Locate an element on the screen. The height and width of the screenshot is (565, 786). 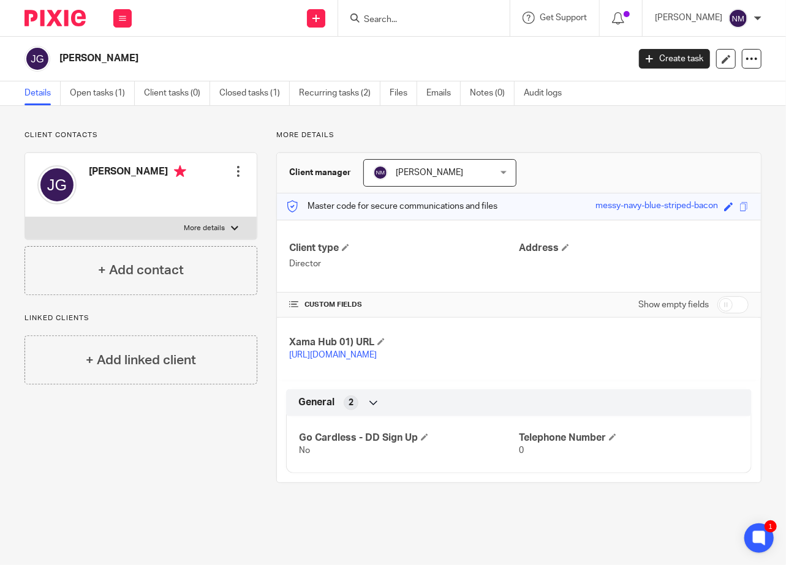
h4: Go Cardless - DD Sign Up is located at coordinates (408, 438).